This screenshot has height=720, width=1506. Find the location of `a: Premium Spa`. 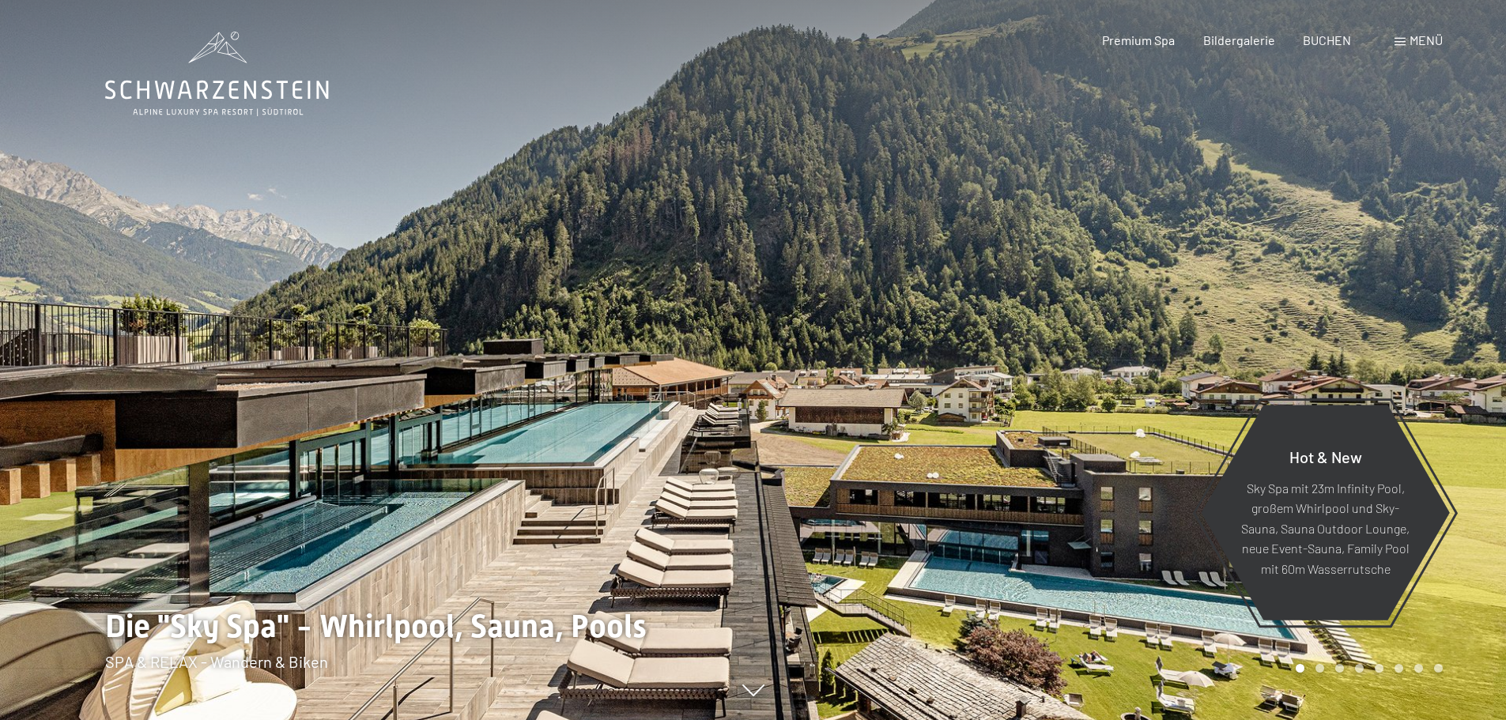

a: Premium Spa is located at coordinates (1138, 40).